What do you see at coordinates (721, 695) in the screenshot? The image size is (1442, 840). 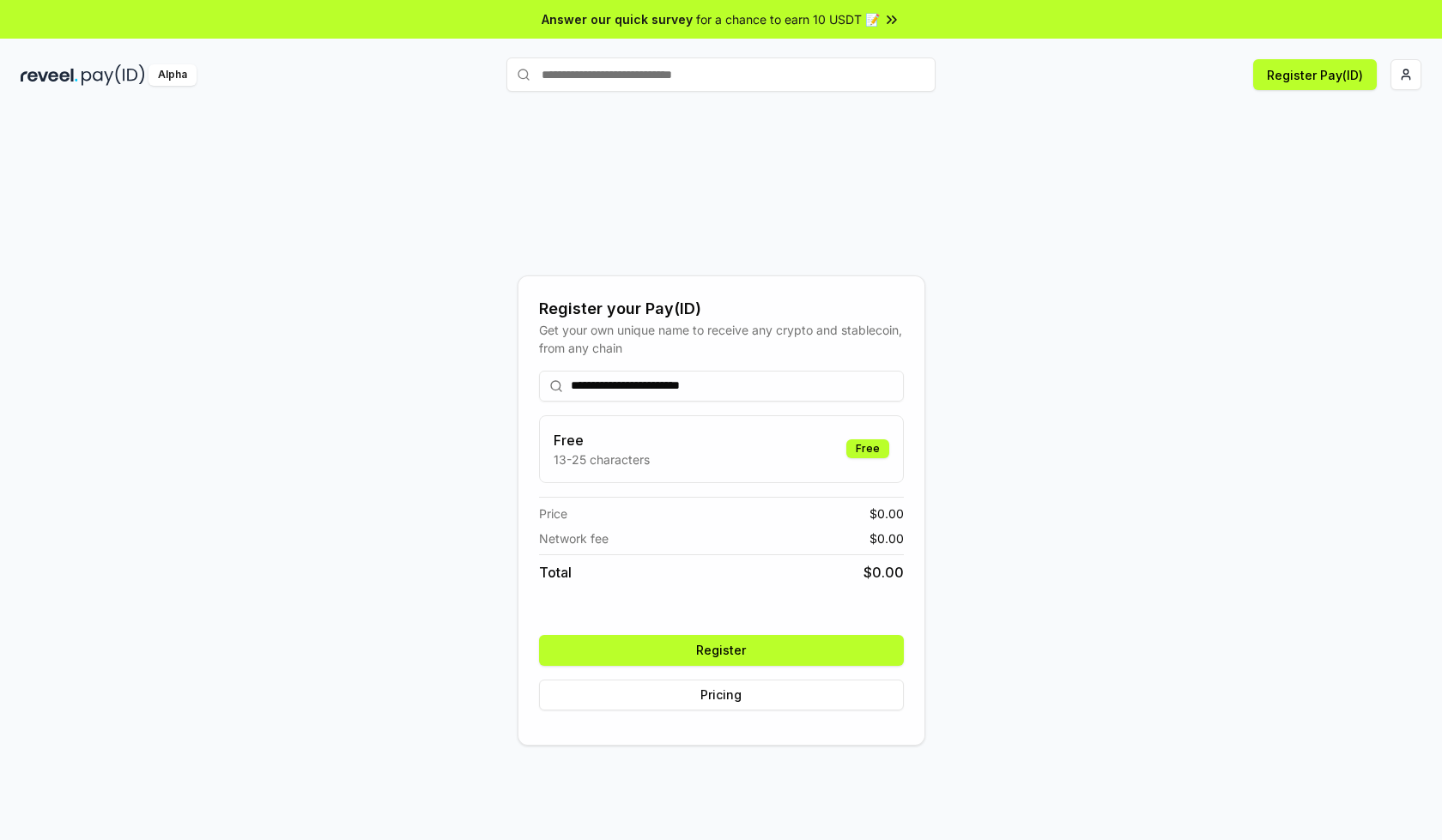 I see `button: Pricing` at bounding box center [721, 695].